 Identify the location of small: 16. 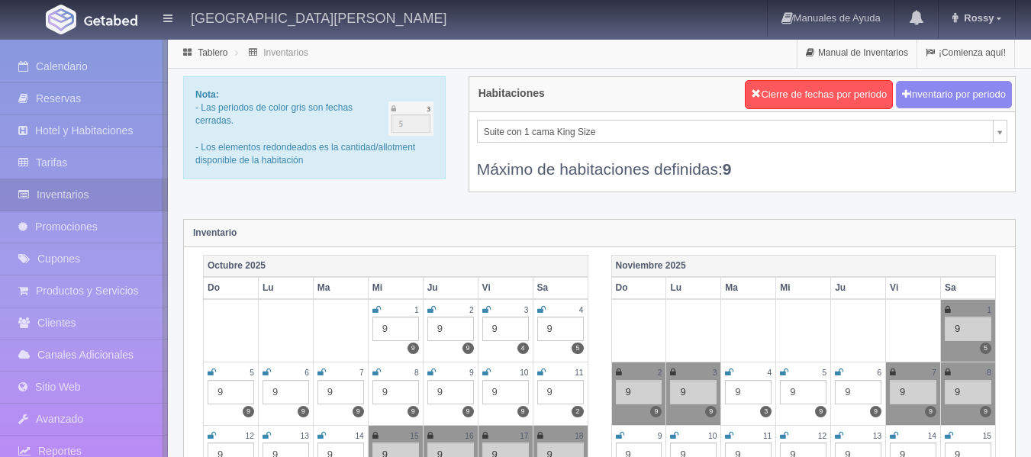
(469, 436).